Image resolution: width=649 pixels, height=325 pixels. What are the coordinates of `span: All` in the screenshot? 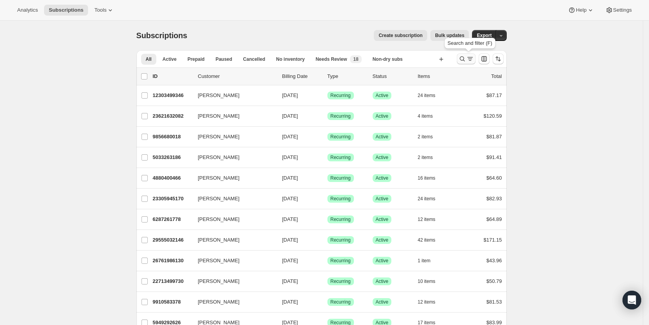 It's located at (149, 59).